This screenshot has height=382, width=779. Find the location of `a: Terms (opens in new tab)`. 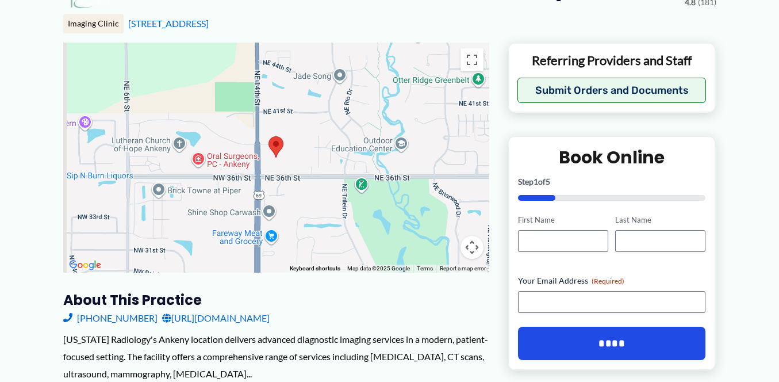

a: Terms (opens in new tab) is located at coordinates (425, 268).